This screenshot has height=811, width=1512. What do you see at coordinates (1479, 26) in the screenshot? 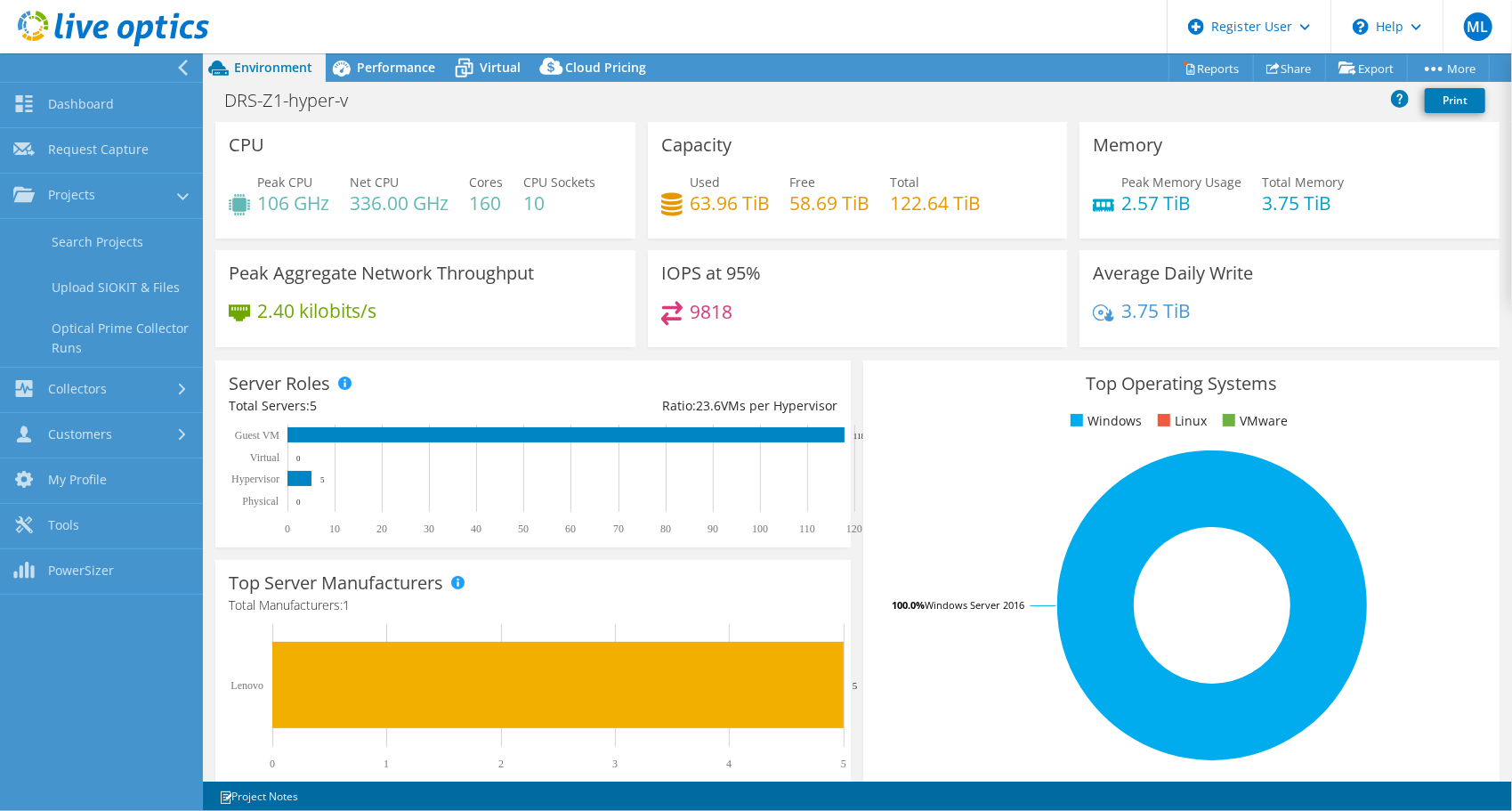
I see `span: ML` at bounding box center [1479, 26].